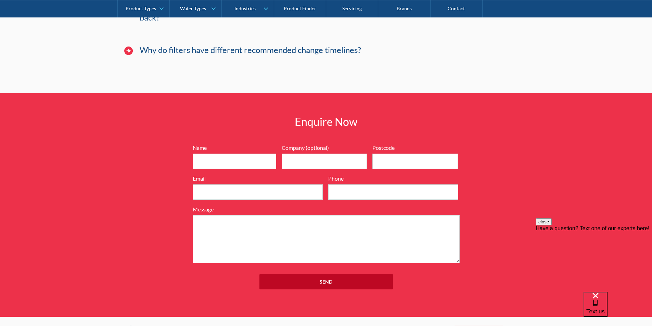 This screenshot has width=652, height=326. I want to click on label: Message, so click(326, 209).